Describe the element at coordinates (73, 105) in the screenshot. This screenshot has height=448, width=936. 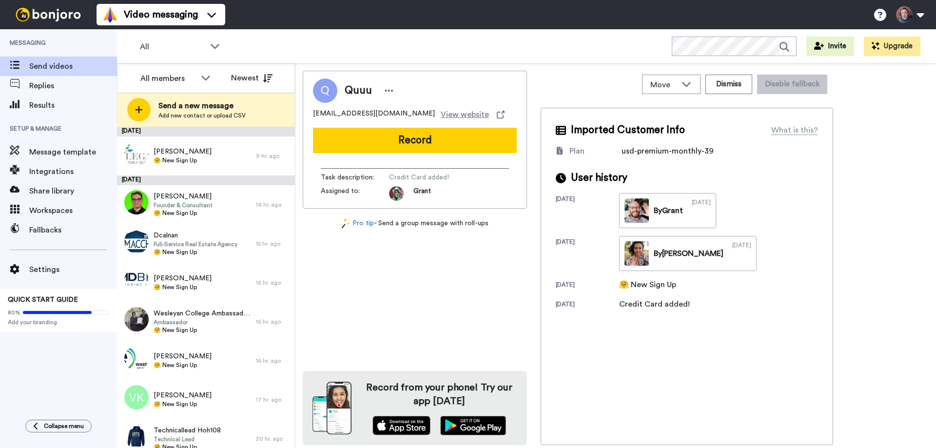
I see `span: Results` at that location.